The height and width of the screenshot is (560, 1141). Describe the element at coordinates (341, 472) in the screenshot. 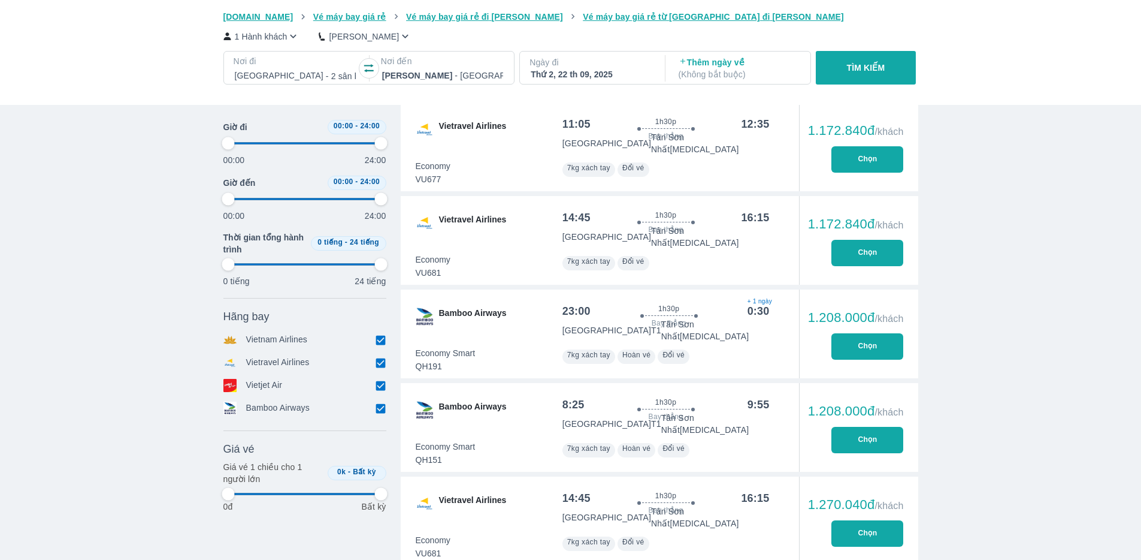

I see `span: 0k` at that location.